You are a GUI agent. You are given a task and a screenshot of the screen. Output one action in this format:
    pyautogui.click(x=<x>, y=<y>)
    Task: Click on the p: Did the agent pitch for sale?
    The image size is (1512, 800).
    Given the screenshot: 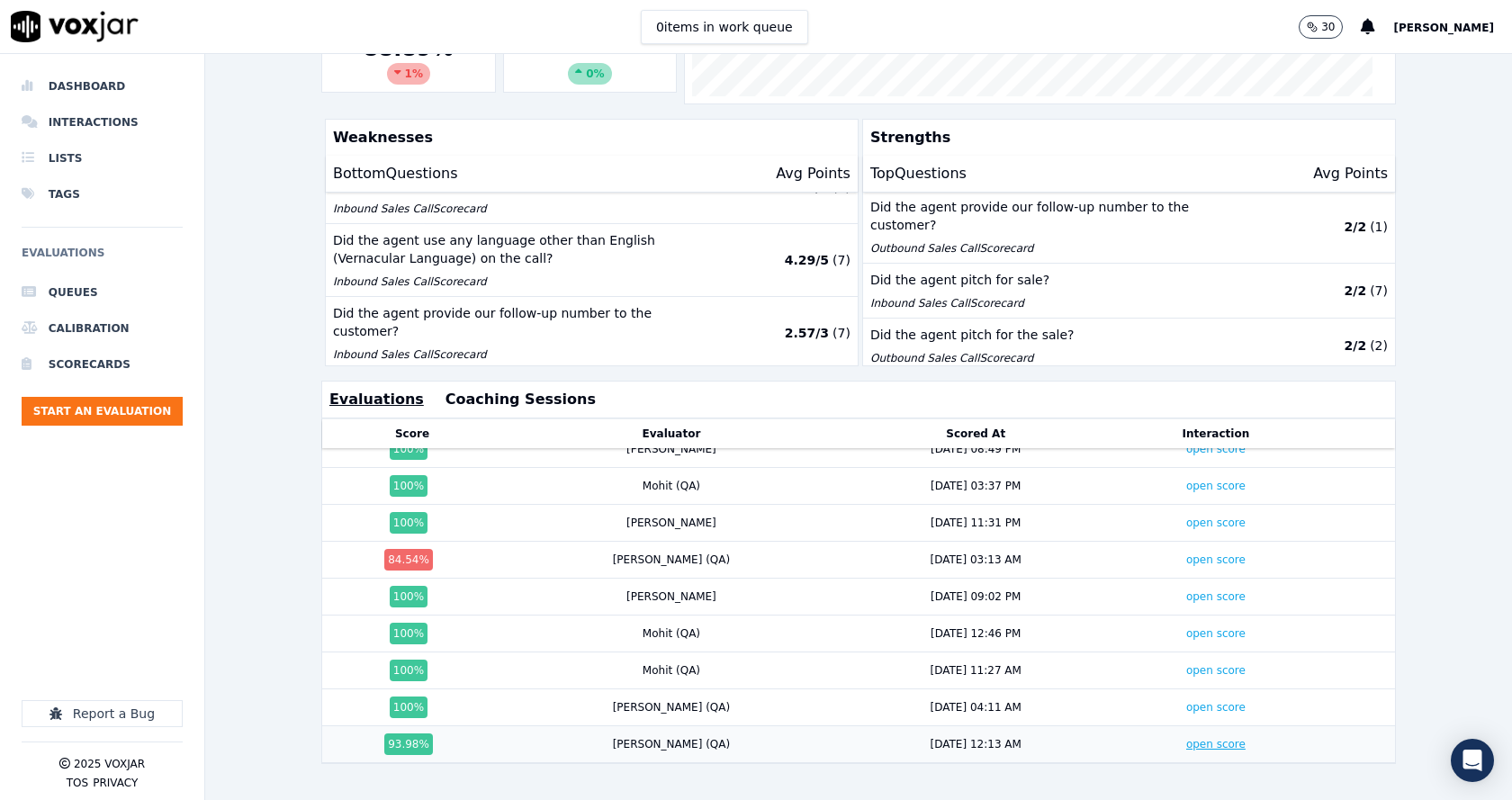 What is the action you would take?
    pyautogui.click(x=1064, y=280)
    